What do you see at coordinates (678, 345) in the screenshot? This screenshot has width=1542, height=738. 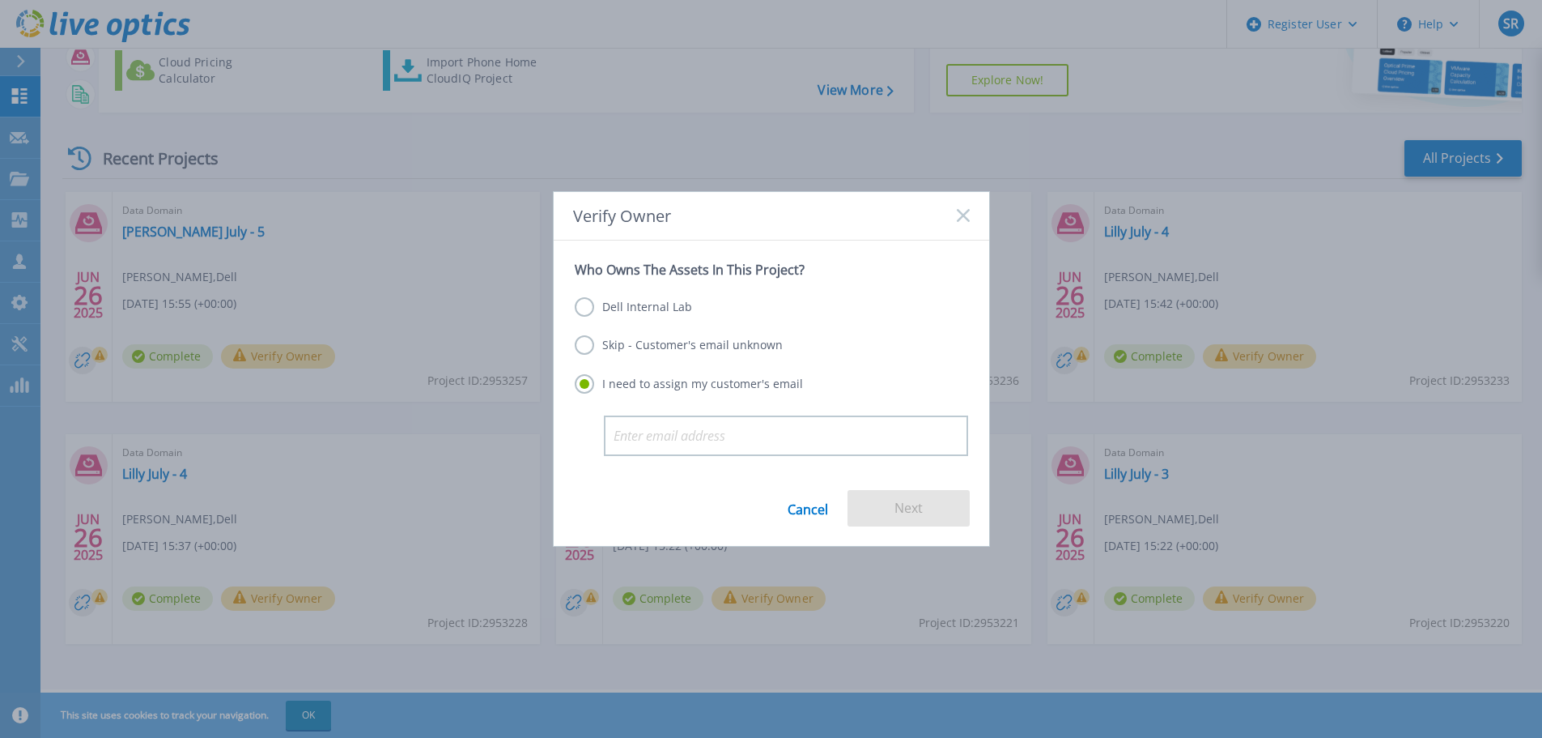 I see `label: Skip - Customer's email unknown` at bounding box center [678, 345].